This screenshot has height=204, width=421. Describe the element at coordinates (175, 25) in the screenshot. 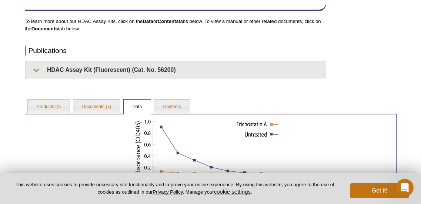

I see `p: To learn more about our HDAC Assay Kits, click on the or tabs below. To view a manual or other re...` at that location.